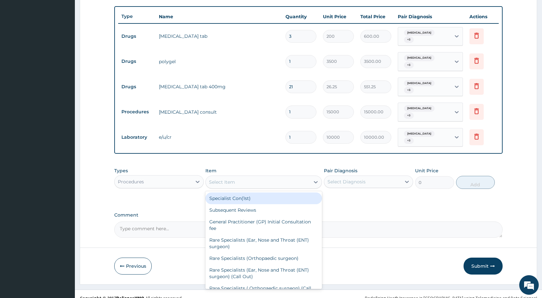 The width and height of the screenshot is (542, 298). What do you see at coordinates (137, 112) in the screenshot?
I see `td: Procedures` at bounding box center [137, 112].